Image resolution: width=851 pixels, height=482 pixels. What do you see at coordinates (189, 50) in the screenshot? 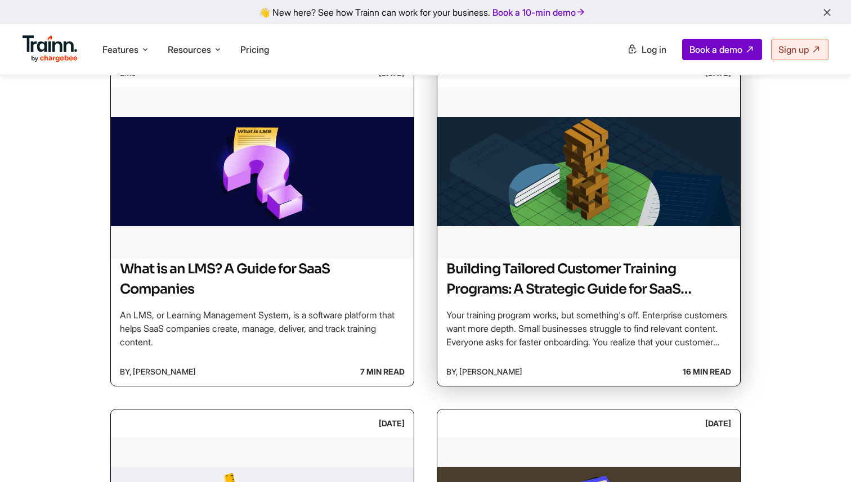
I see `span: Resources` at bounding box center [189, 50].